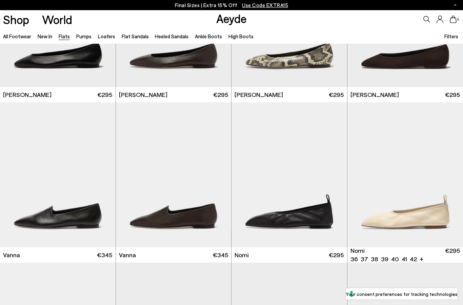  Describe the element at coordinates (241, 36) in the screenshot. I see `a: High Boots` at that location.